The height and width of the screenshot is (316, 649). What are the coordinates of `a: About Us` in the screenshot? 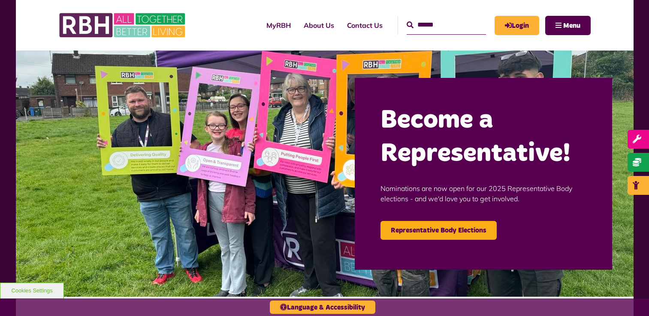 It's located at (319, 25).